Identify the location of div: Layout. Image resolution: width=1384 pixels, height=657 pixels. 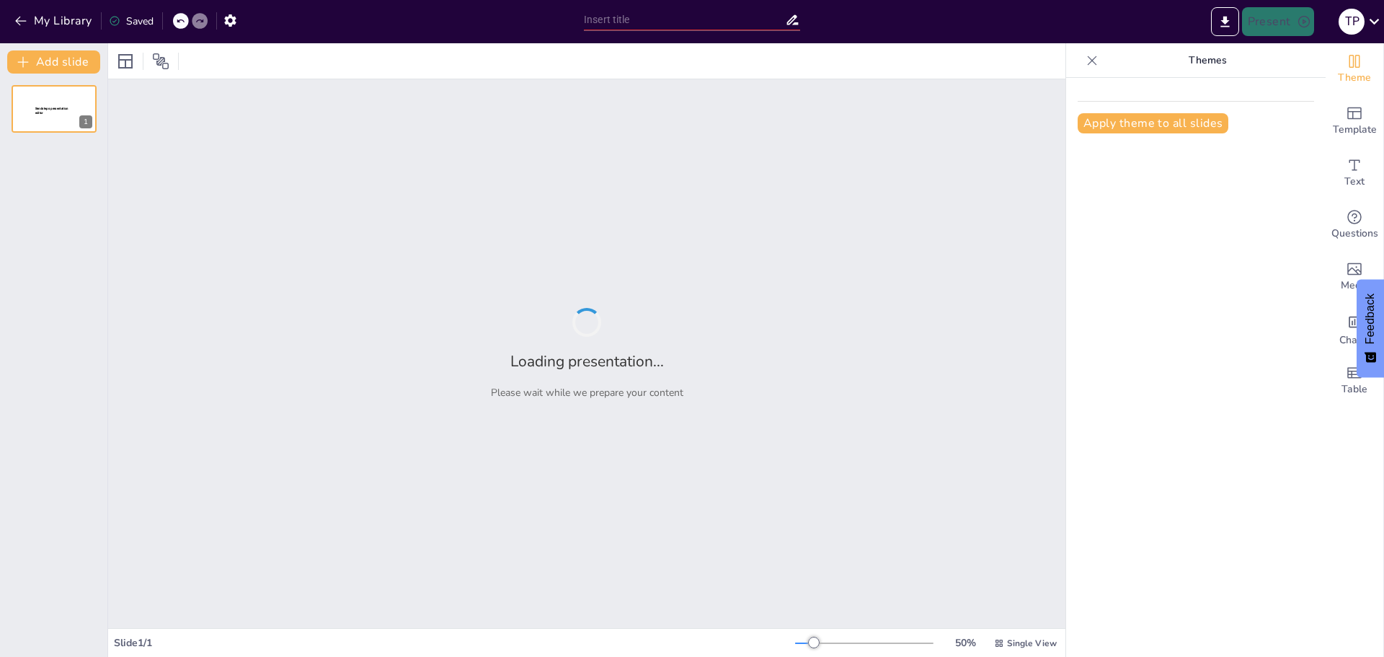
(125, 61).